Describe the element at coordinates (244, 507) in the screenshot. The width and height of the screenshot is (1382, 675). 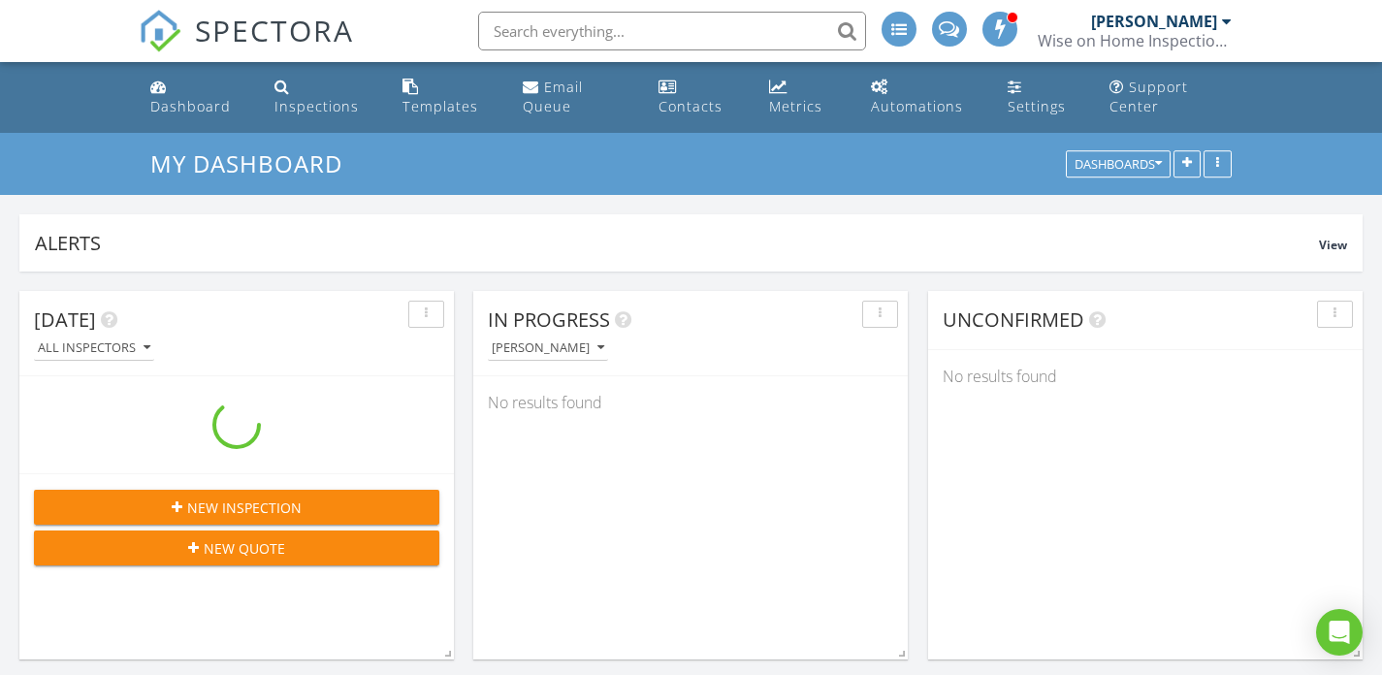
I see `span: New Inspection` at that location.